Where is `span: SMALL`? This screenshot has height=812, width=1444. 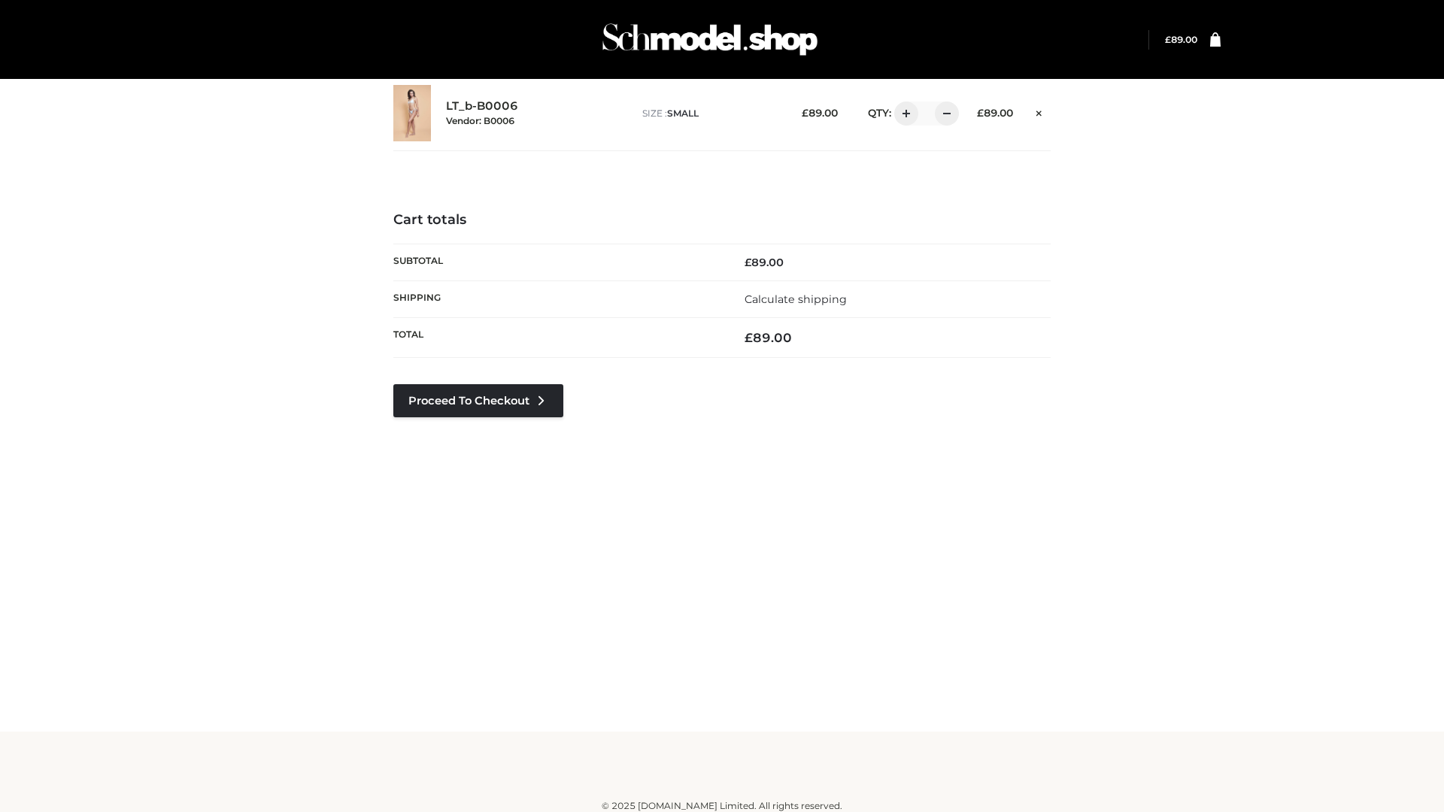
span: SMALL is located at coordinates (683, 113).